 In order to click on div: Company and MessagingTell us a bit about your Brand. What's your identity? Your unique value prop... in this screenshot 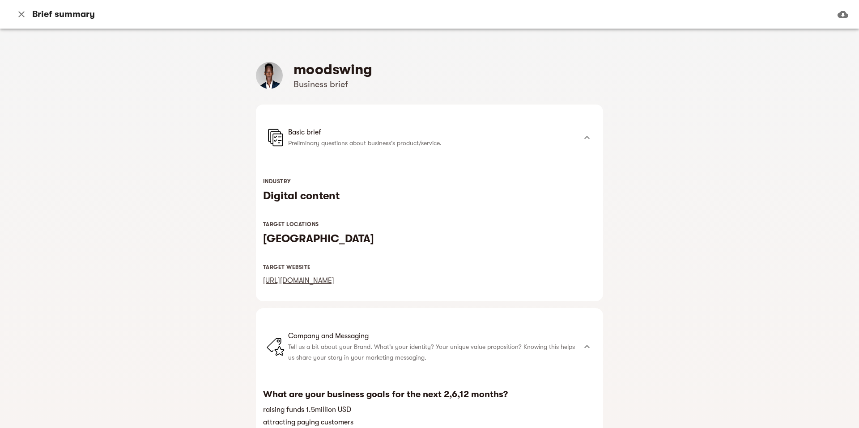, I will do `click(429, 347)`.